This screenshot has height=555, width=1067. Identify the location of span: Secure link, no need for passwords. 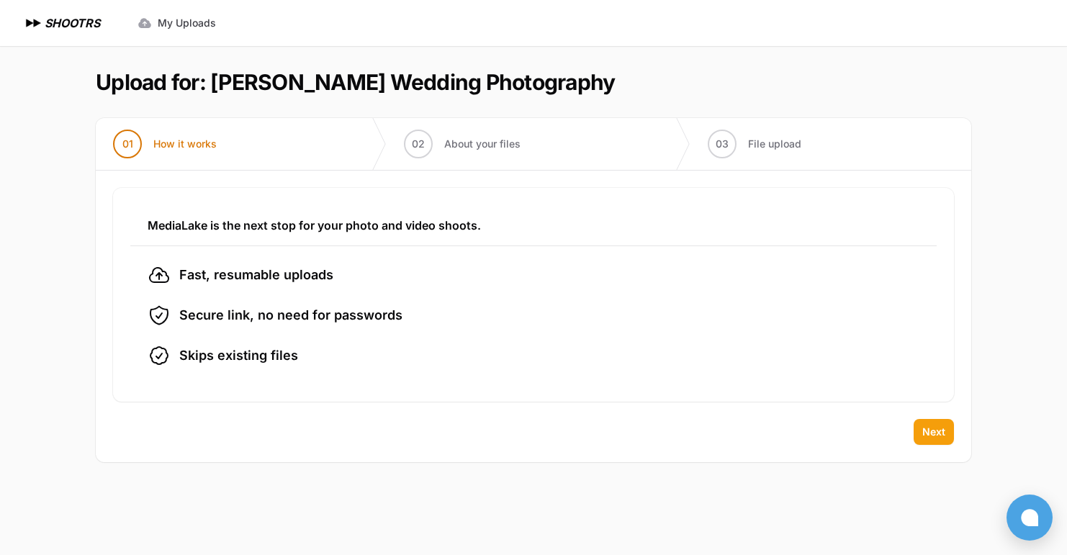
(291, 315).